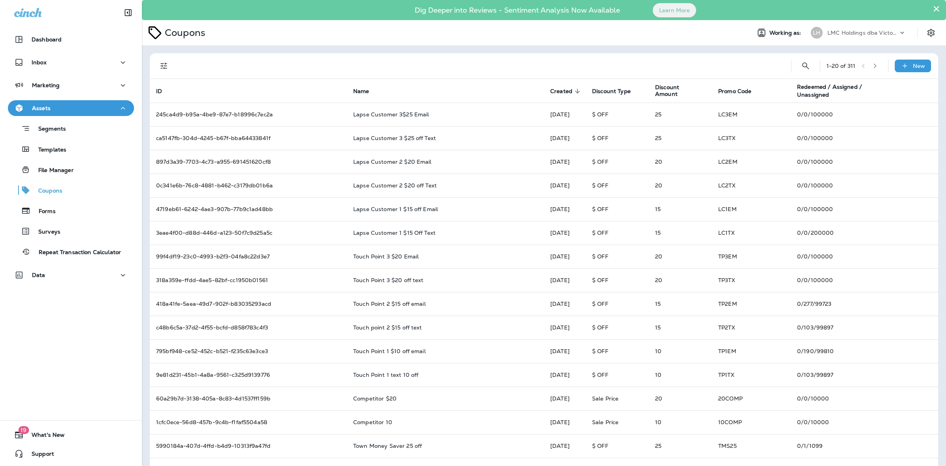 This screenshot has width=946, height=466. I want to click on td: 99f4df19-23c0-4993-b2f3-04fa8c22d3e7, so click(248, 256).